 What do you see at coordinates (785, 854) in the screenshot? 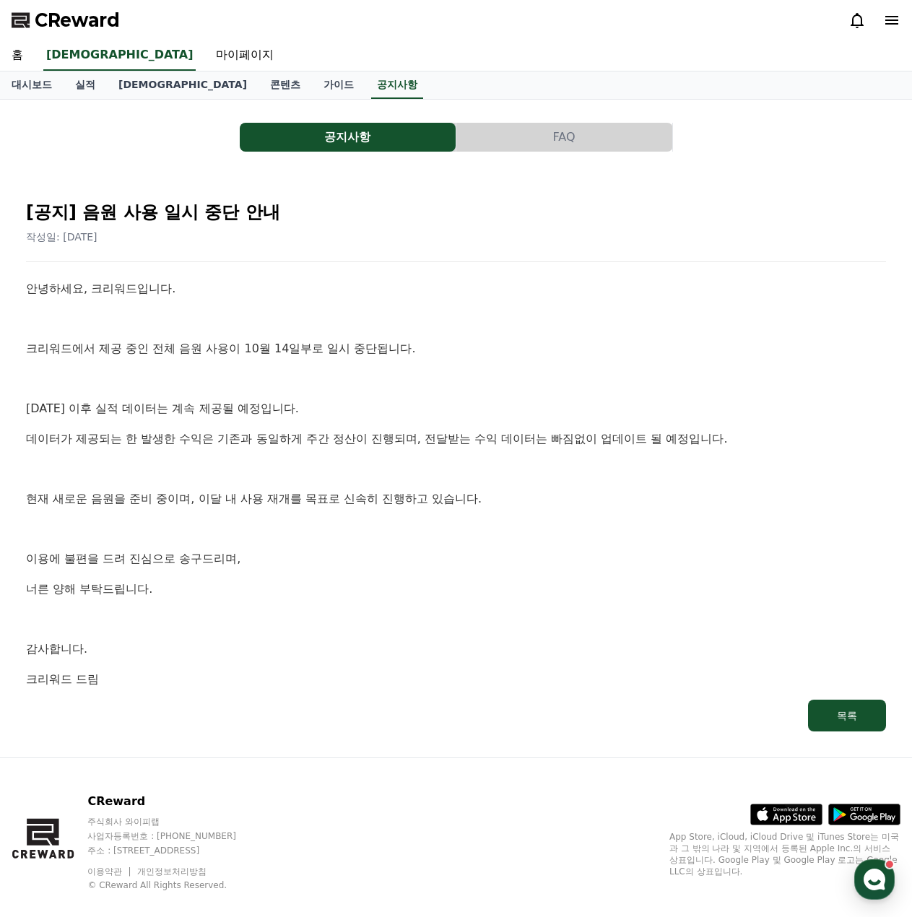
I see `p: App Store, iCloud, iCloud Drive 및 iTunes Store는 미국과 그 밖의 나라 및 지역에서 등록된 Apple Inc.의 서비스 상표입니다. Goo...` at bounding box center [785, 854].